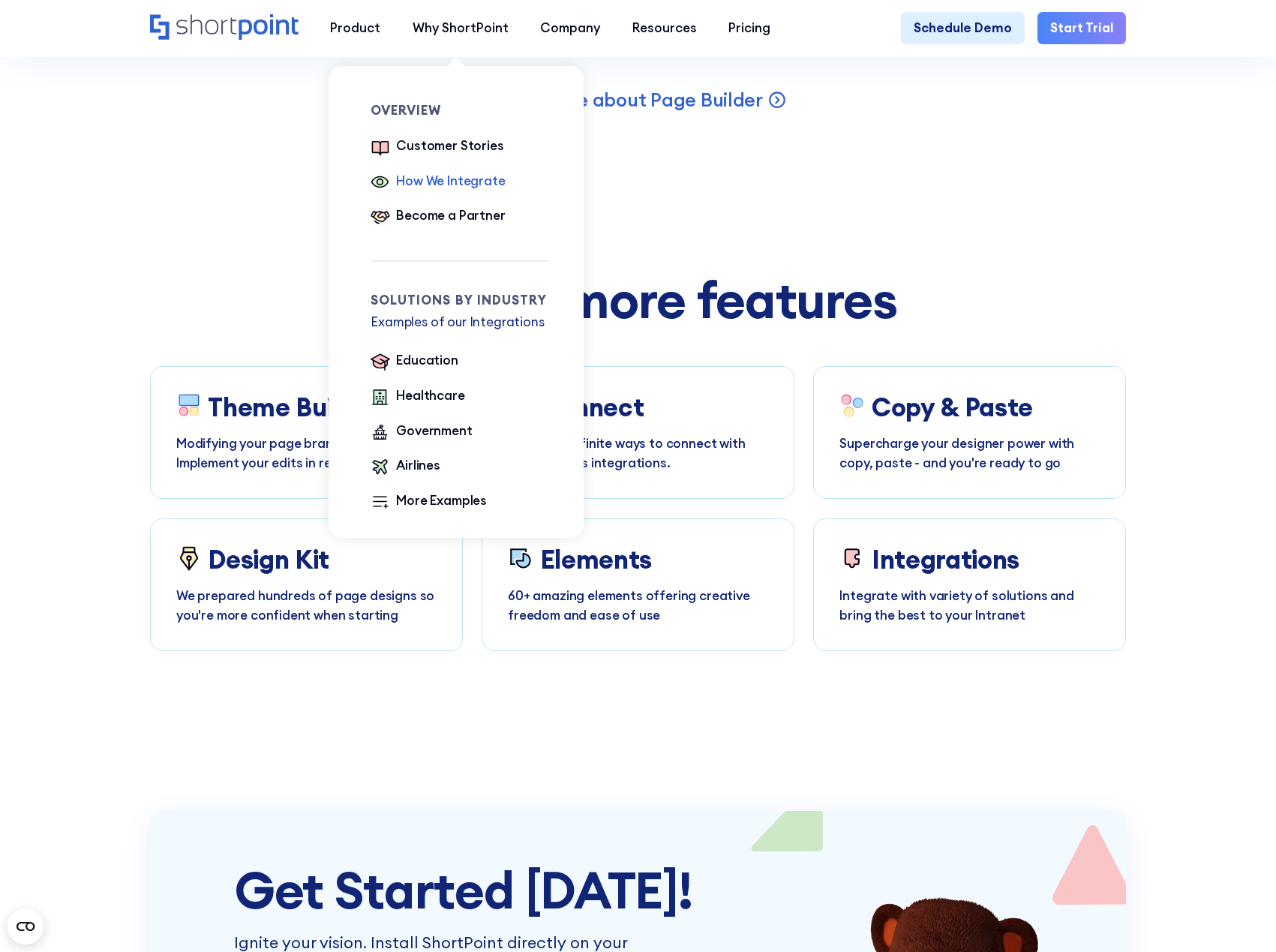  What do you see at coordinates (450, 182) in the screenshot?
I see `div: How We Integrate` at bounding box center [450, 182].